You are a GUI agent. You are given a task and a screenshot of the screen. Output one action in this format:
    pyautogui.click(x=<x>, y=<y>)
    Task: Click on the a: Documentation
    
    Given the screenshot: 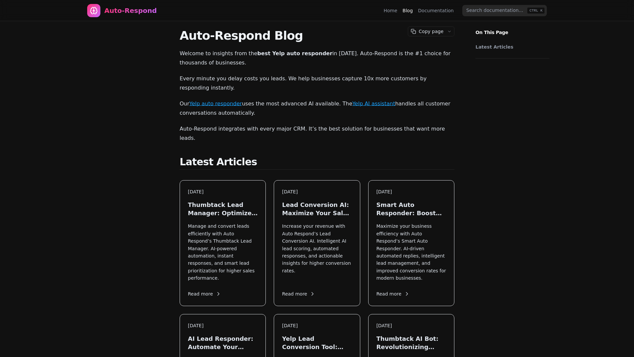 What is the action you would take?
    pyautogui.click(x=436, y=11)
    